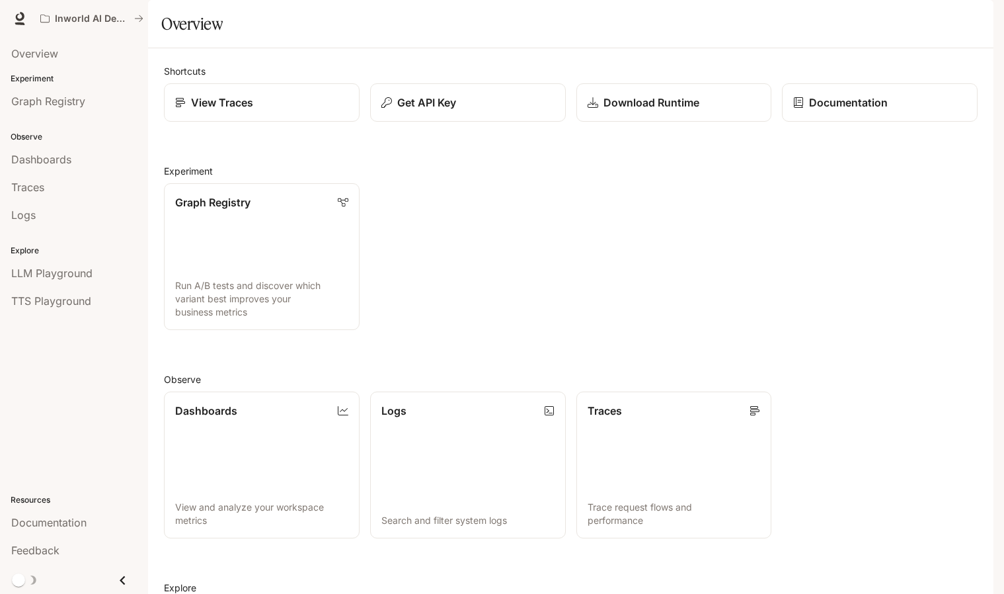 The image size is (1004, 594). What do you see at coordinates (605, 411) in the screenshot?
I see `p: Traces` at bounding box center [605, 411].